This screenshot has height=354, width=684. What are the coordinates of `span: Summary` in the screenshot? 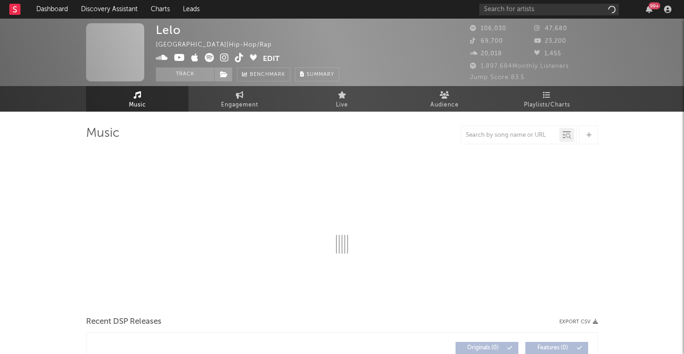 It's located at (320, 74).